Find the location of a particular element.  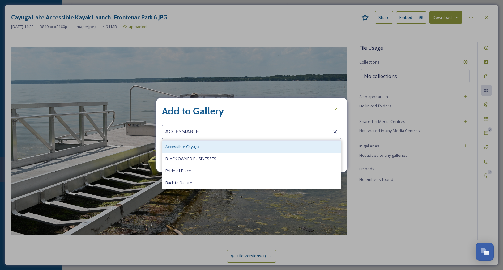

span: Pride of Place is located at coordinates (178, 171).